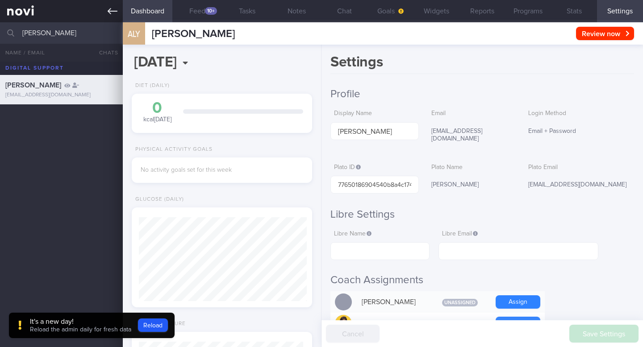 The width and height of the screenshot is (643, 347). Describe the element at coordinates (172, 150) in the screenshot. I see `div: Physical Activity Goals` at that location.